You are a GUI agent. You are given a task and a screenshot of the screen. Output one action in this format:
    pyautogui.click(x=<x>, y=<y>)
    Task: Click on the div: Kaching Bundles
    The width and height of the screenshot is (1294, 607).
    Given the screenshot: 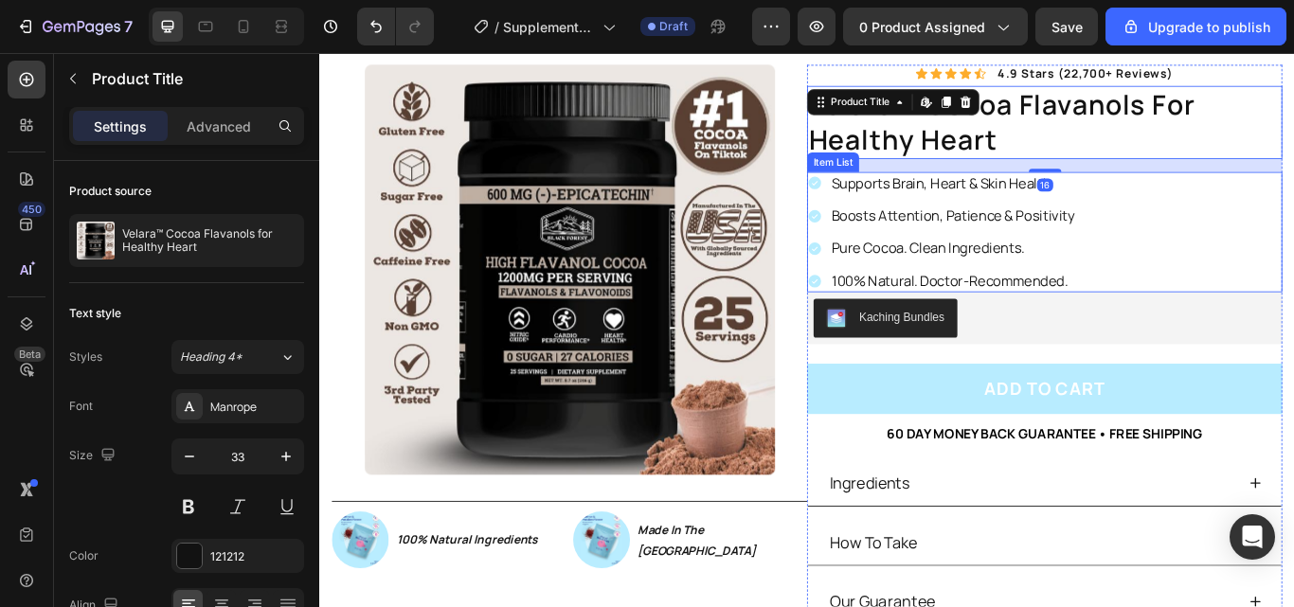 What is the action you would take?
    pyautogui.click(x=678, y=308)
    